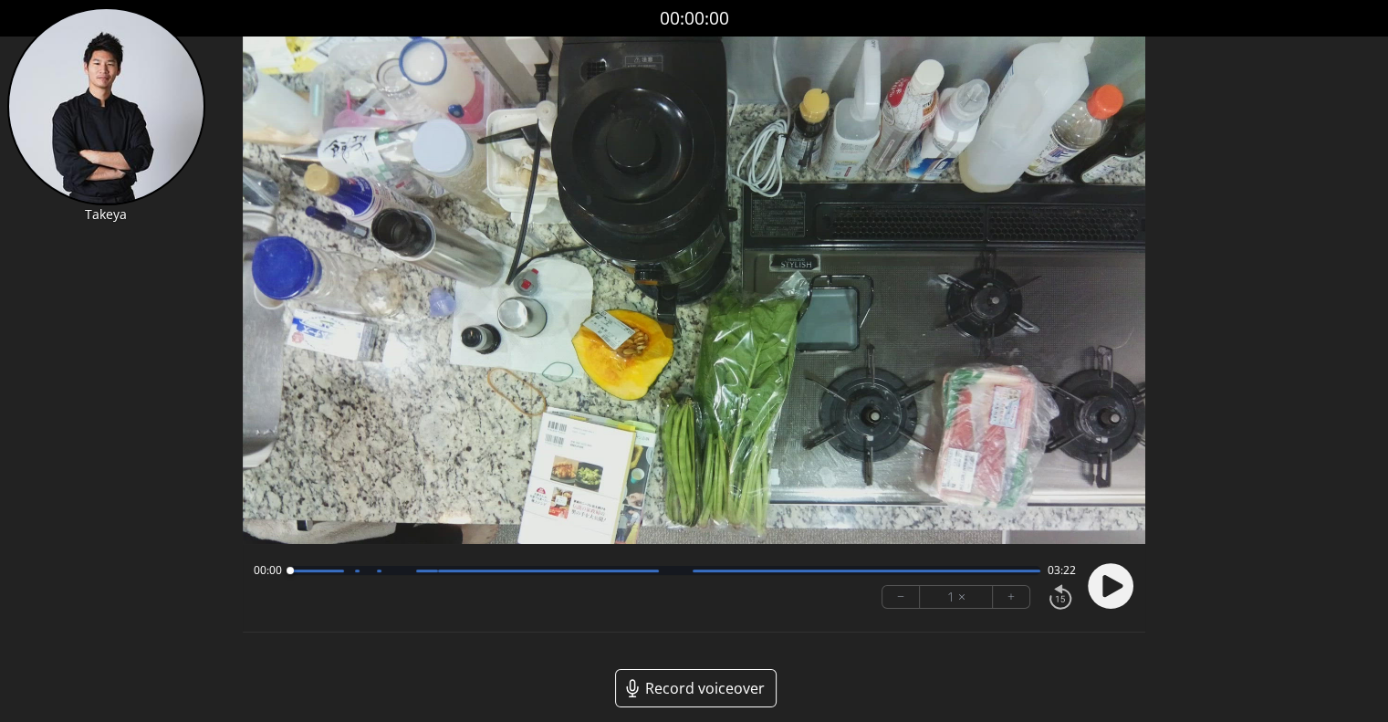 The width and height of the screenshot is (1388, 722). I want to click on span: Record voiceover, so click(705, 688).